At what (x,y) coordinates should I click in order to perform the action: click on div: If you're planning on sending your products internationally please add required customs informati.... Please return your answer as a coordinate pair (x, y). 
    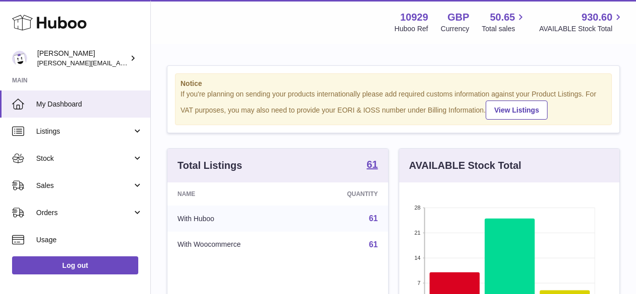
    Looking at the image, I should click on (393, 105).